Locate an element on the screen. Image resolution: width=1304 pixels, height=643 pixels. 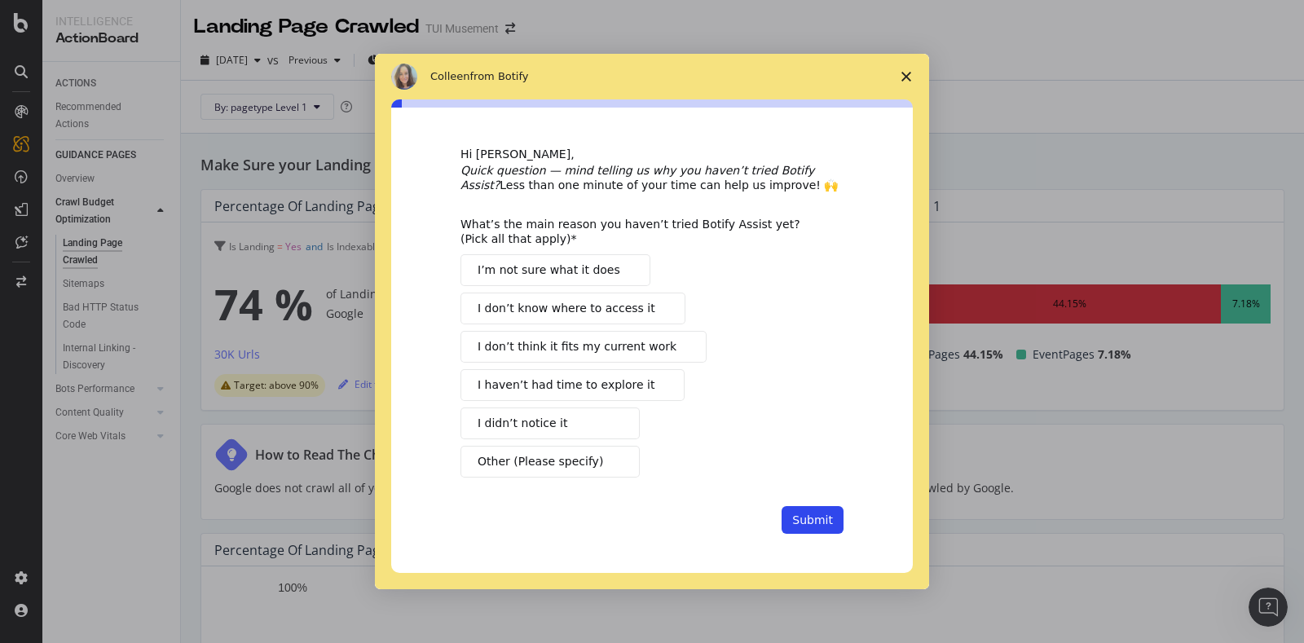
span: from Botify is located at coordinates (500, 76).